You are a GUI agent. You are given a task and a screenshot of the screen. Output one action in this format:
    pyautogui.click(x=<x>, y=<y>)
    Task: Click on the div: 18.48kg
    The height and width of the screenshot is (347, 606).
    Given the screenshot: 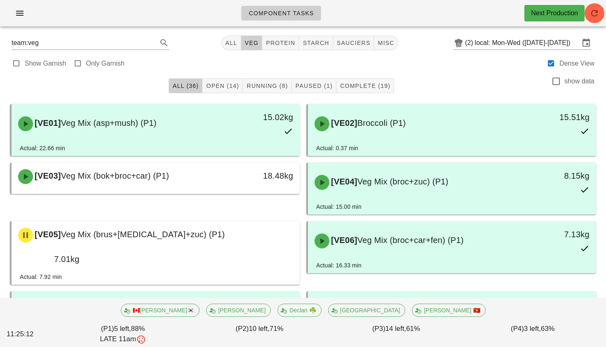 What is the action you would take?
    pyautogui.click(x=262, y=176)
    